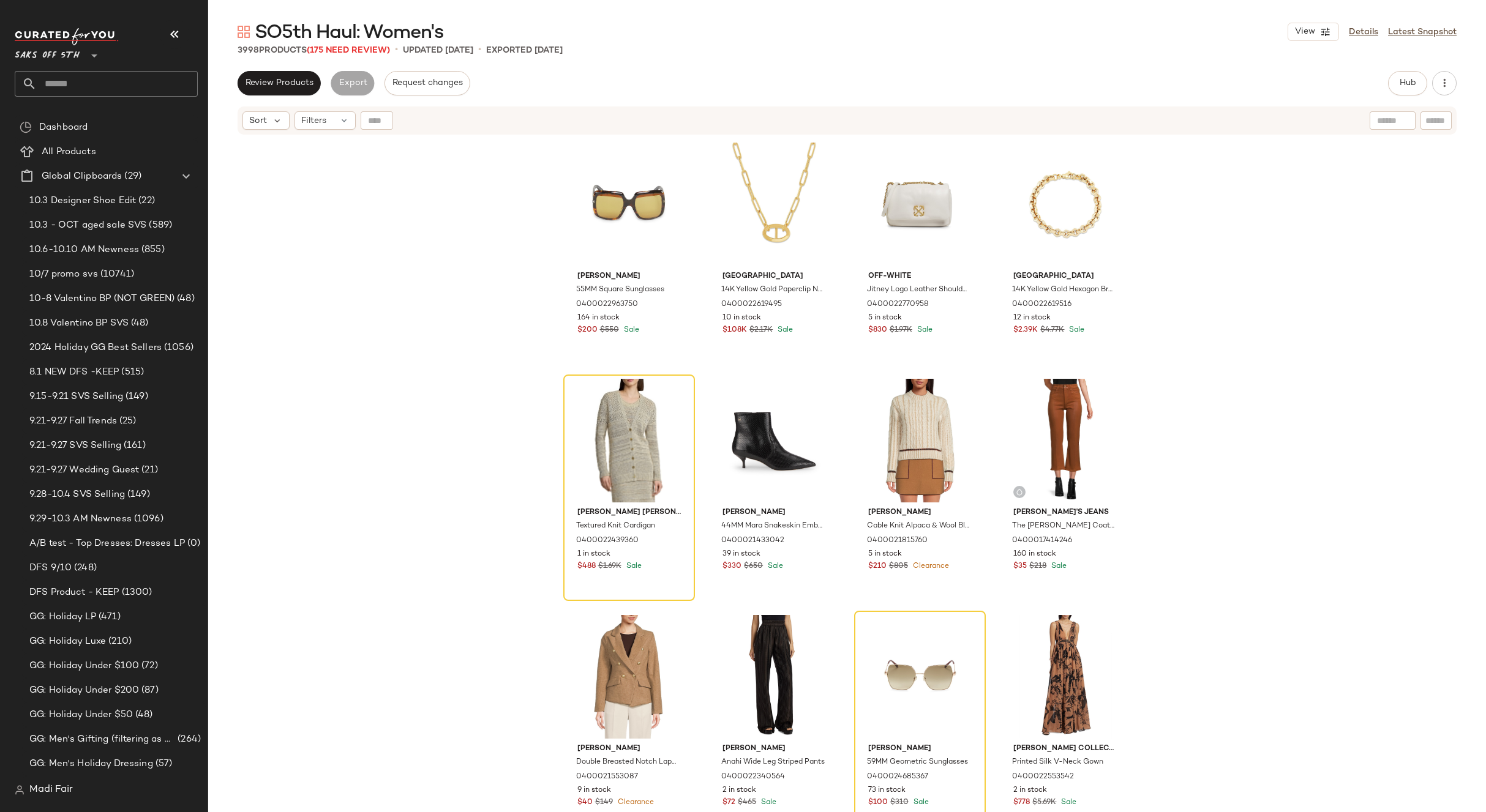  What do you see at coordinates (132, 176) in the screenshot?
I see `span: (29)` at bounding box center [132, 176].